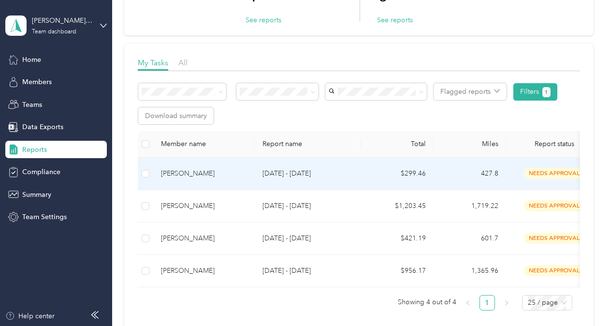  I want to click on button: left, so click(468, 302).